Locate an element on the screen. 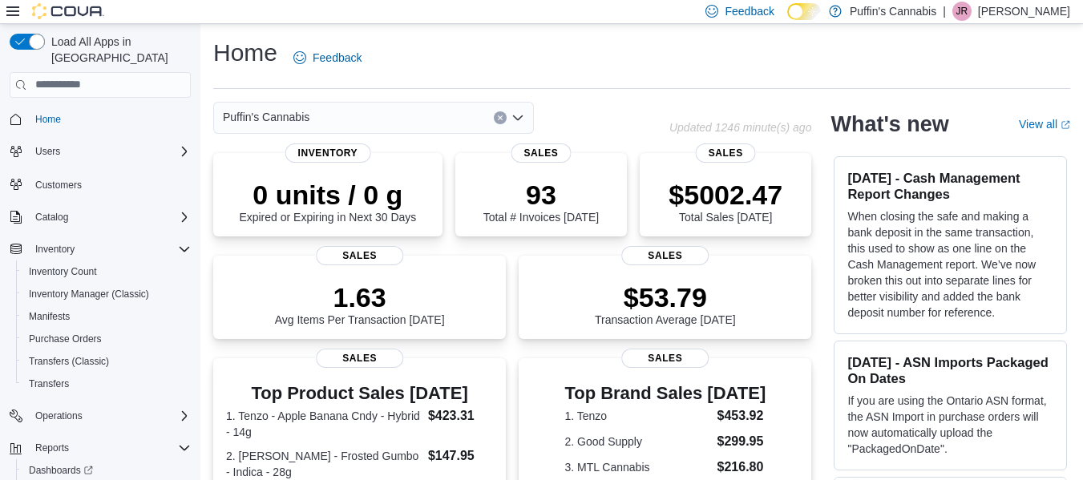  span: Puffin's Cannabis is located at coordinates (266, 117).